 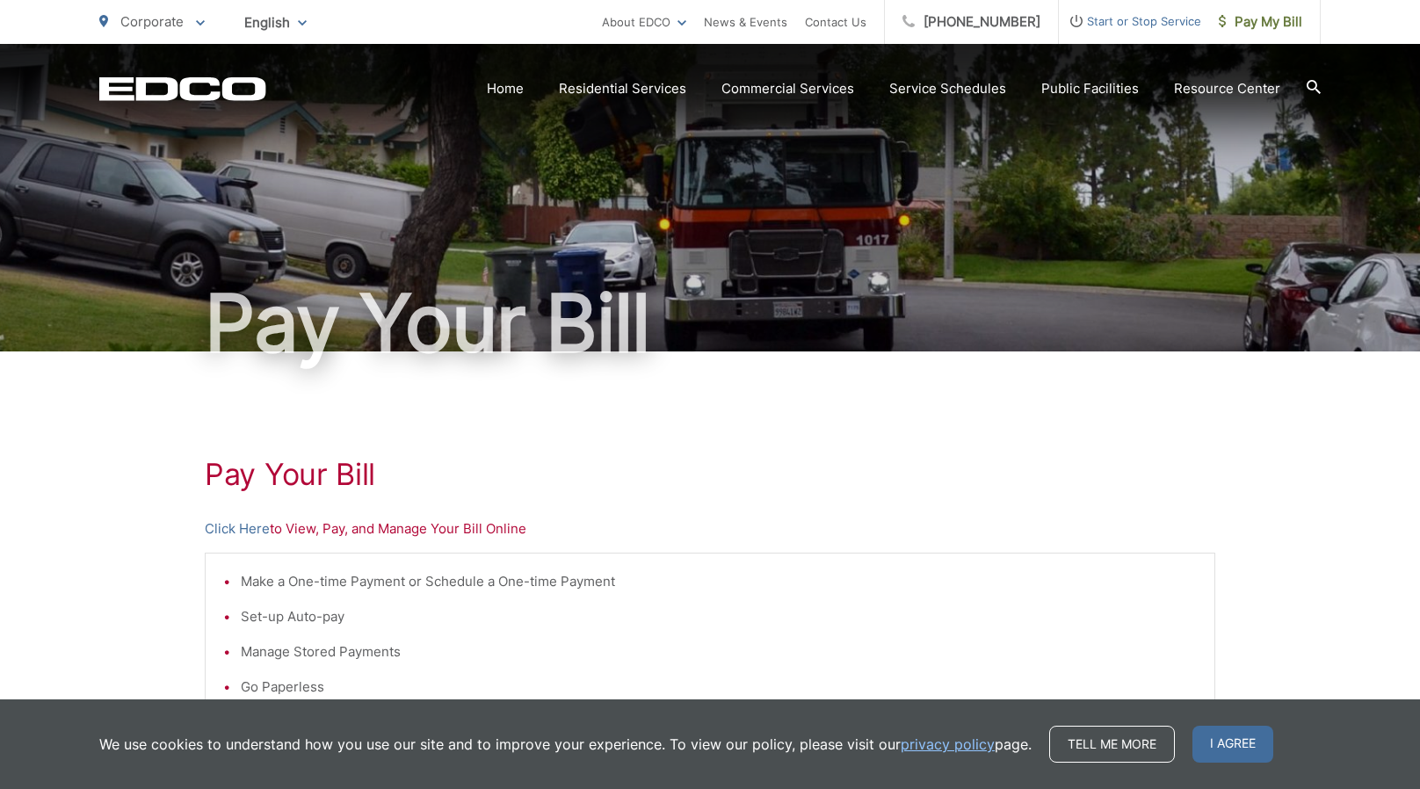 I want to click on a: privacy policy, so click(x=947, y=744).